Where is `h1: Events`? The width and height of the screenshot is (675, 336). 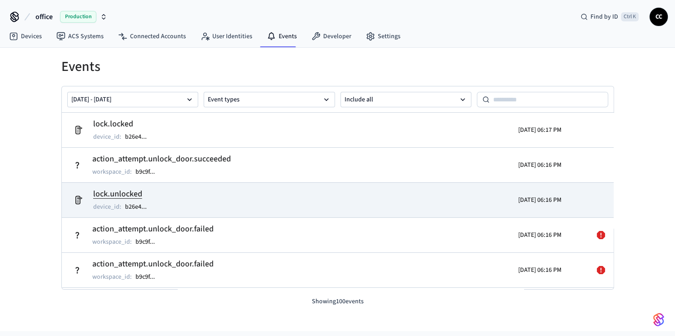
h1: Events is located at coordinates (337, 67).